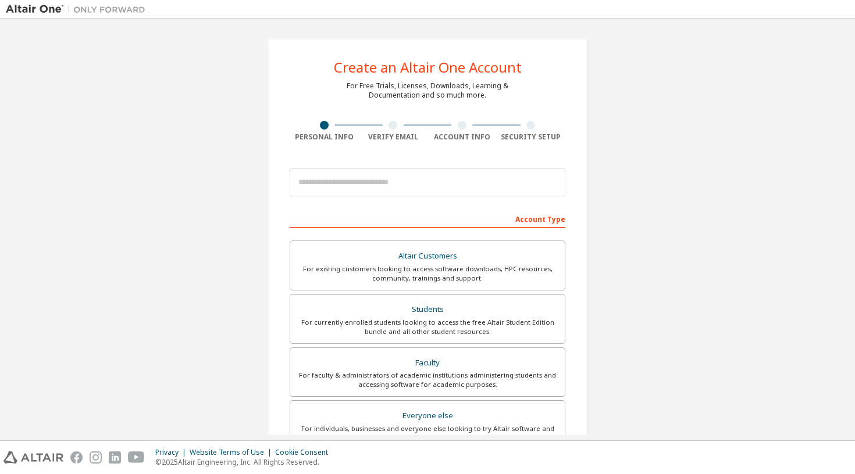 This screenshot has height=474, width=855. Describe the element at coordinates (324, 137) in the screenshot. I see `div: Personal Info` at that location.